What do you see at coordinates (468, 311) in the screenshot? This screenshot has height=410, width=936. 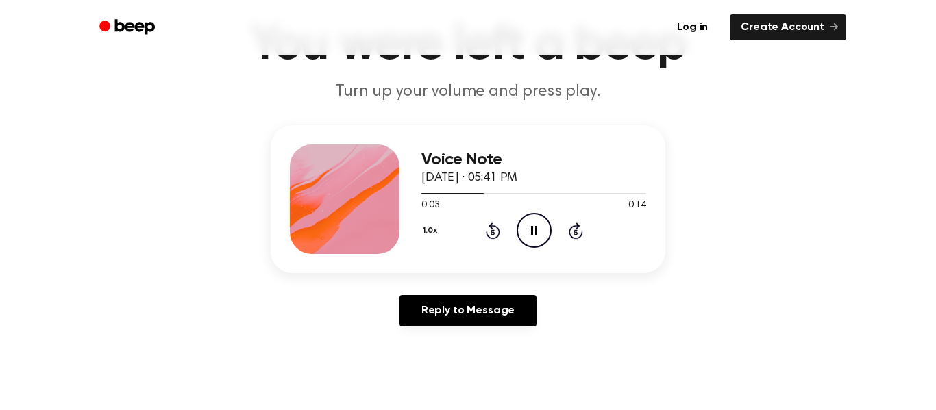 I see `a: Reply to Message` at bounding box center [468, 311].